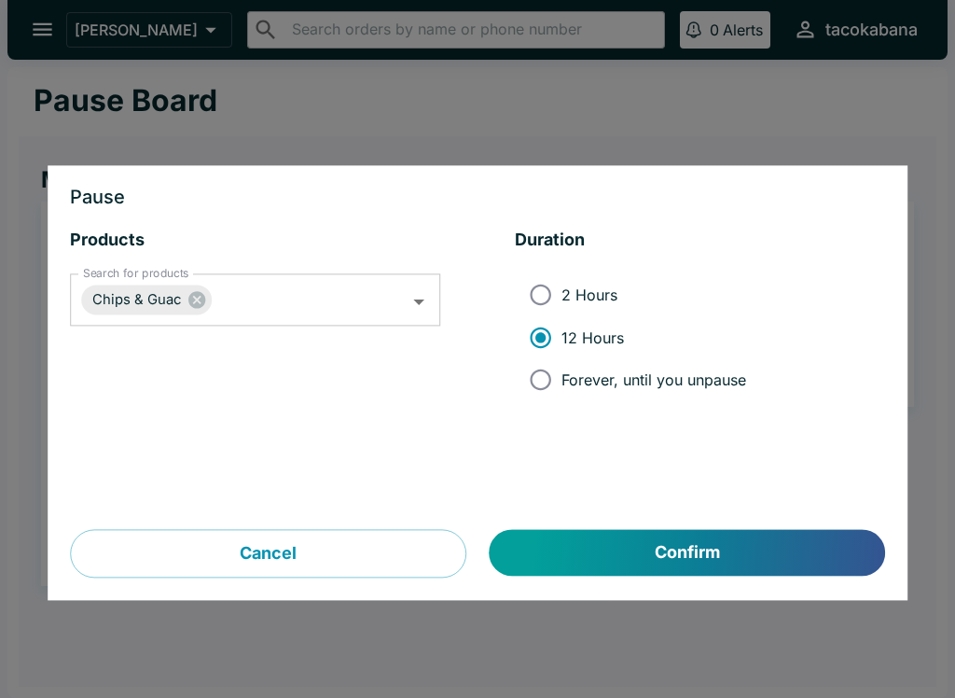  I want to click on h3: Pause, so click(477, 198).